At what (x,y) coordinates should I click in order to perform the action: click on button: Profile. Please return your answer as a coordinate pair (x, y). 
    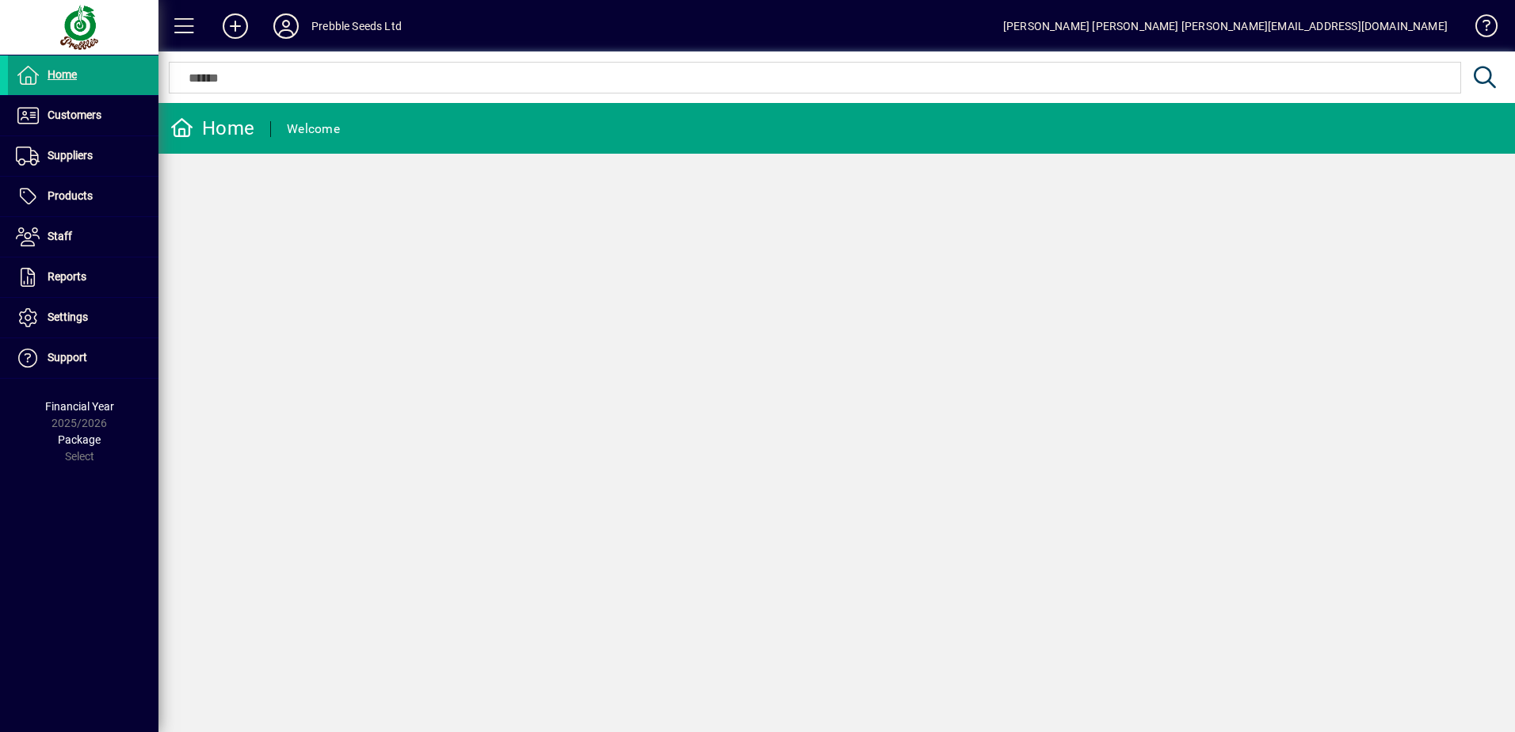
    Looking at the image, I should click on (286, 26).